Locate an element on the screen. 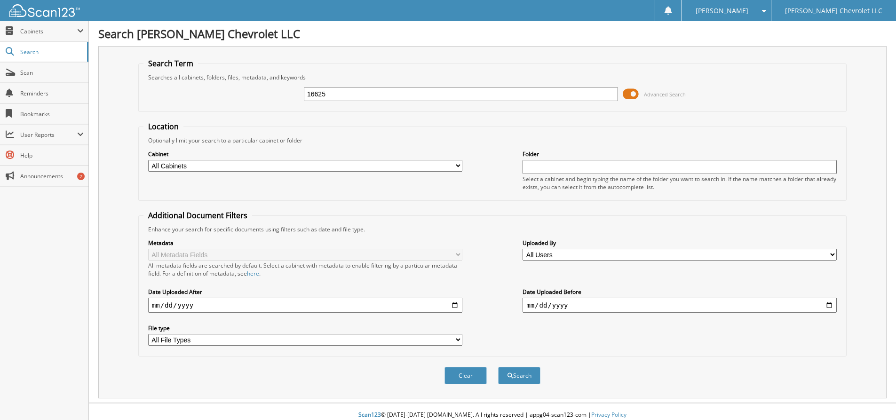 The width and height of the screenshot is (896, 420). label: Cabinet is located at coordinates (305, 154).